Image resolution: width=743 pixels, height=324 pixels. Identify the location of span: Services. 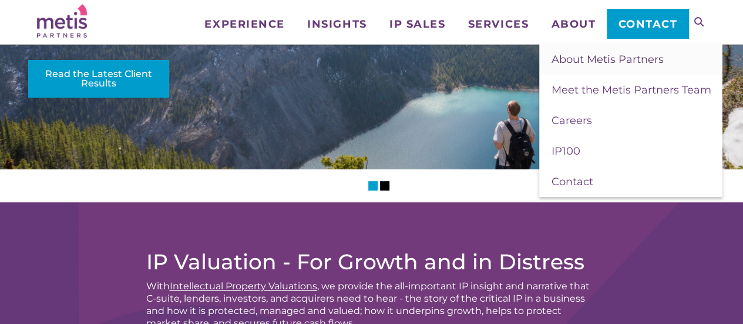
(498, 24).